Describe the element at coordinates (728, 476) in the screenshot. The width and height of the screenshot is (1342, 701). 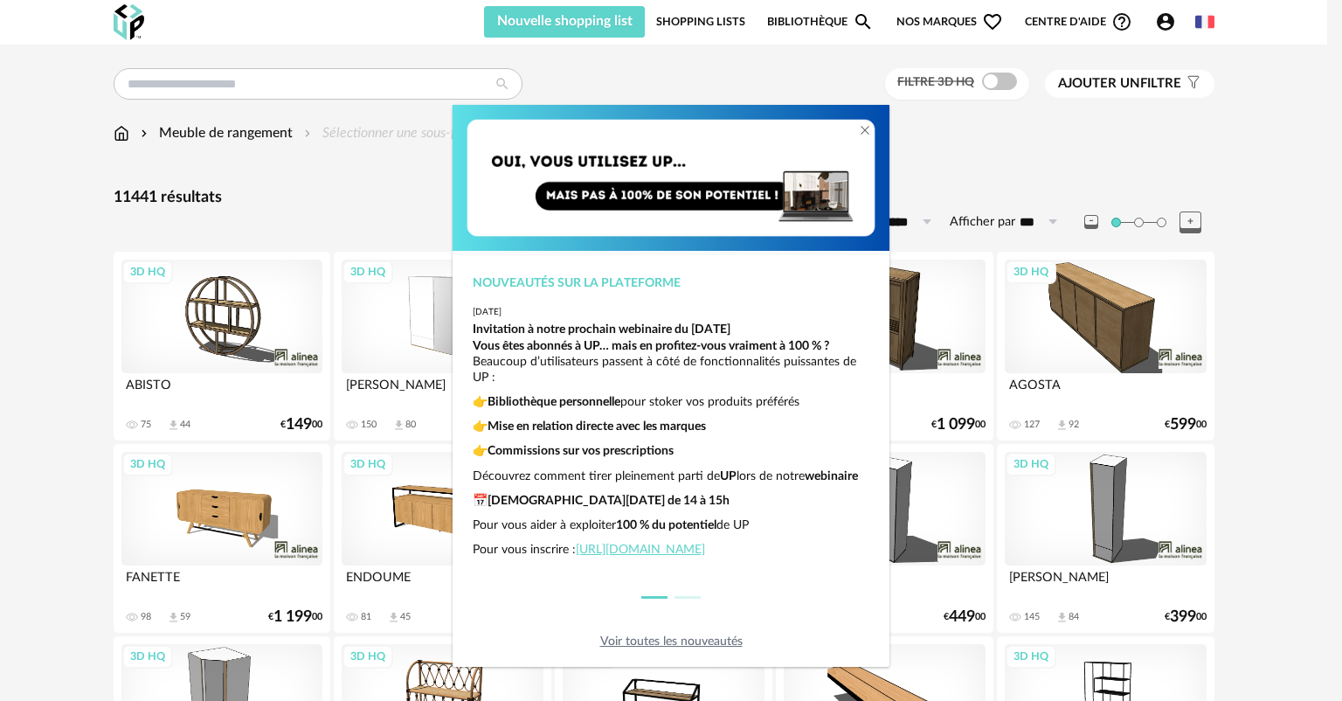
I see `strong: UP` at that location.